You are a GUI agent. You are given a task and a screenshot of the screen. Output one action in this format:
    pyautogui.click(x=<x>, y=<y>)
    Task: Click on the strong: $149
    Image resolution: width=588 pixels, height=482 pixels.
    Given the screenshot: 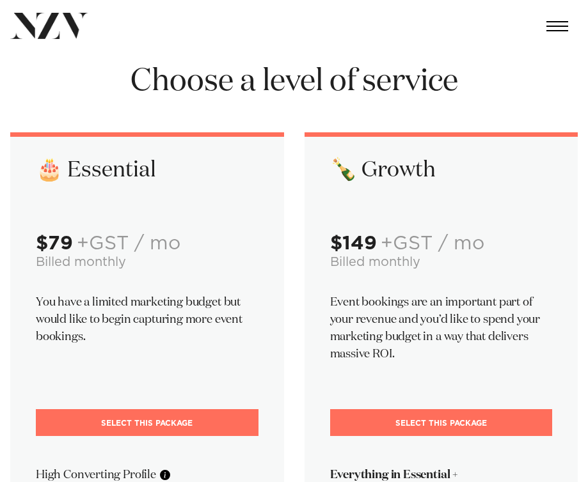 What is the action you would take?
    pyautogui.click(x=353, y=244)
    